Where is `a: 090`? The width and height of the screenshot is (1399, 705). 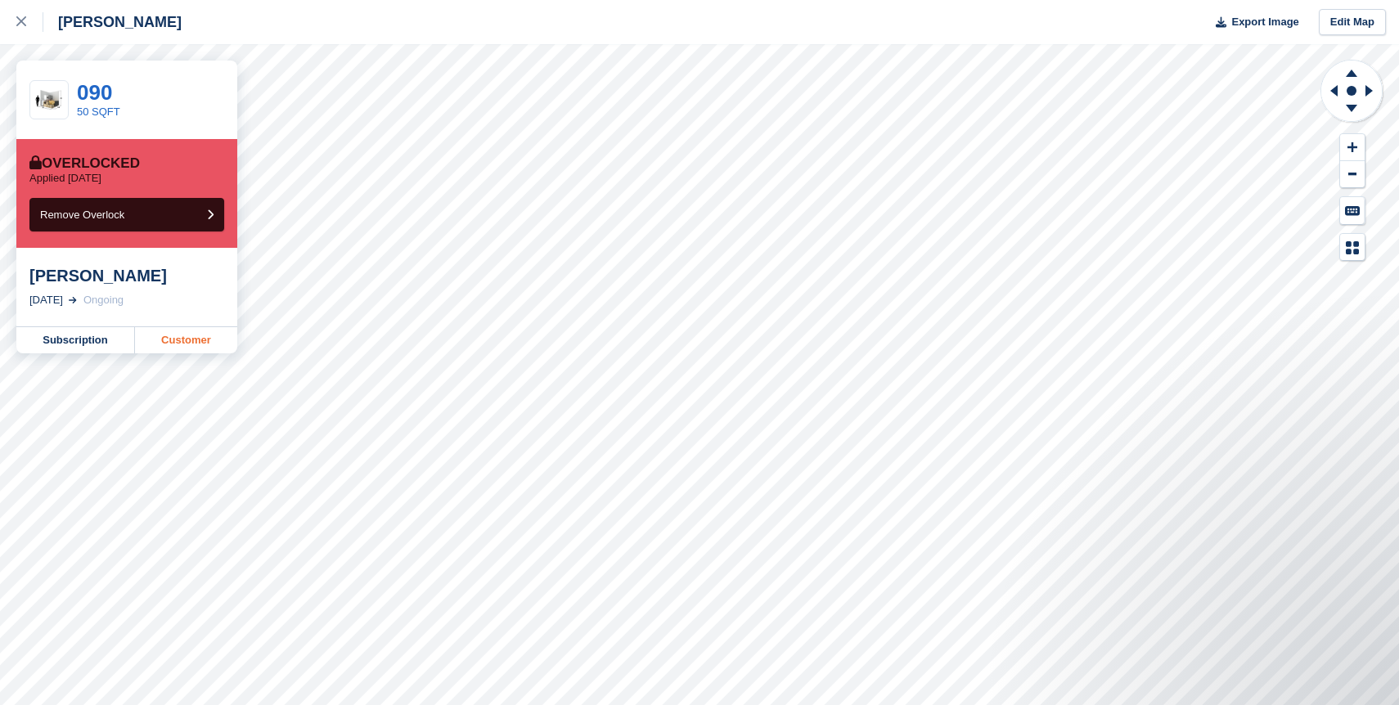
a: 090 is located at coordinates (94, 92).